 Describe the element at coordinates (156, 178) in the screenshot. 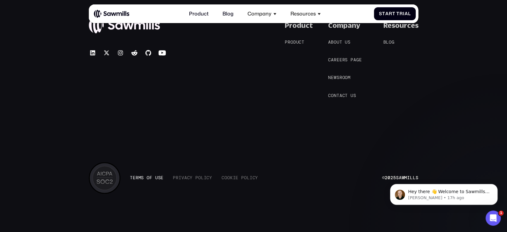

I see `span: U` at that location.